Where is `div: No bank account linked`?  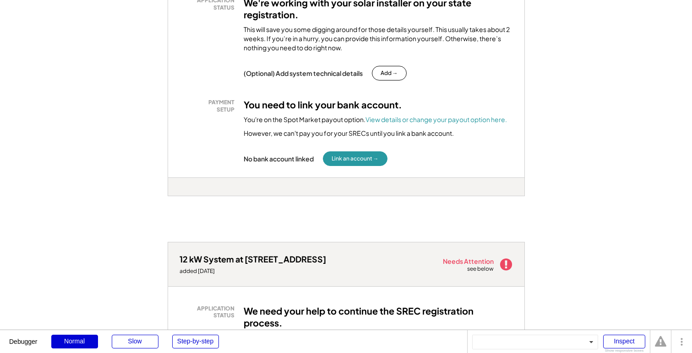
div: No bank account linked is located at coordinates (278, 159).